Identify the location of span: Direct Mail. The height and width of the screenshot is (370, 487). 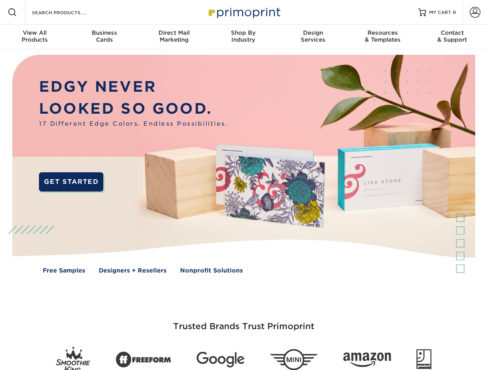
(174, 33).